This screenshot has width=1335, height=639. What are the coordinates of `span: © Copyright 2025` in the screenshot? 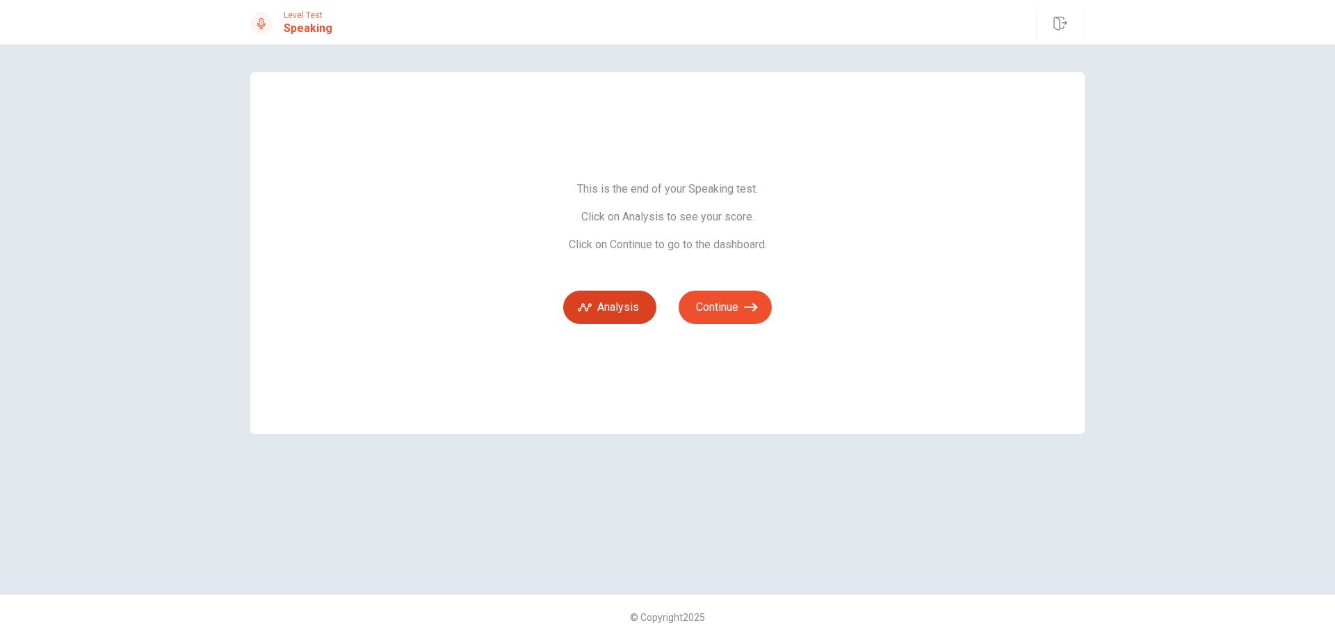 It's located at (668, 618).